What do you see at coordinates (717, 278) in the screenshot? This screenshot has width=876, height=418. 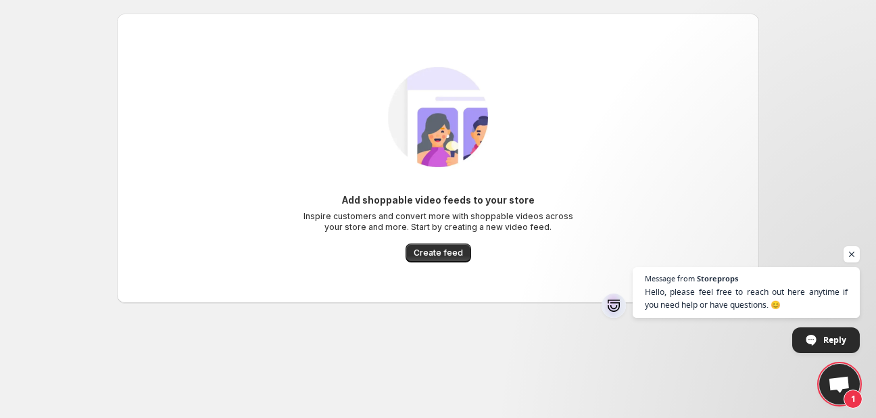 I see `span: Storeprops` at bounding box center [717, 278].